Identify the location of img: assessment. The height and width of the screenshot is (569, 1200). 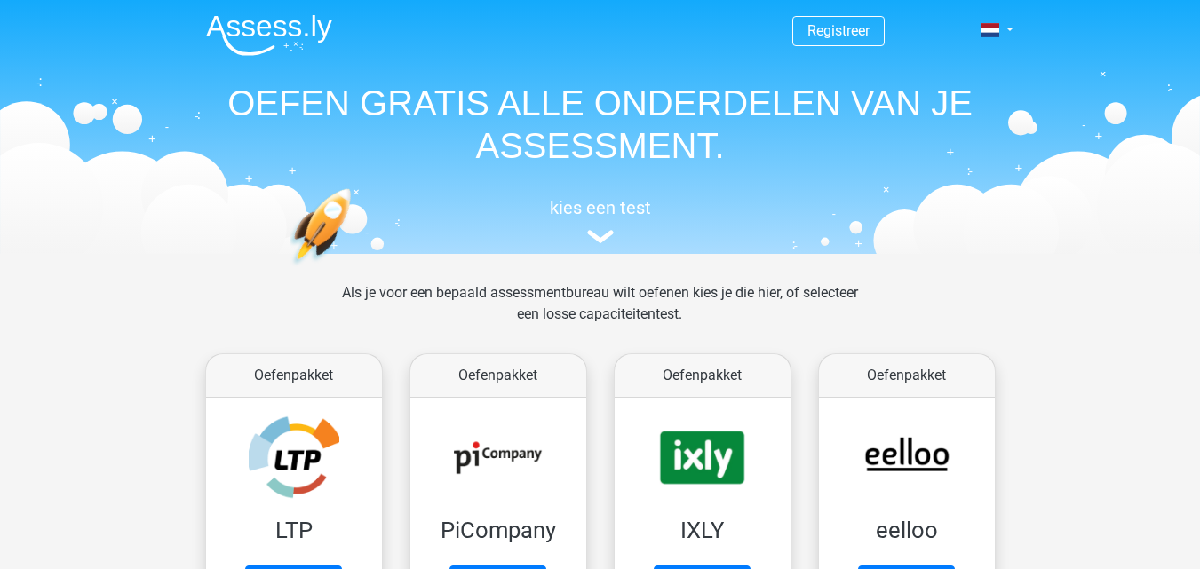
(600, 236).